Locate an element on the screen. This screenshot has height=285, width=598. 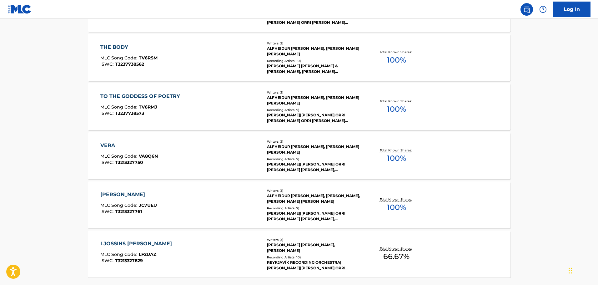
span: LF2UAZ is located at coordinates (148, 254).